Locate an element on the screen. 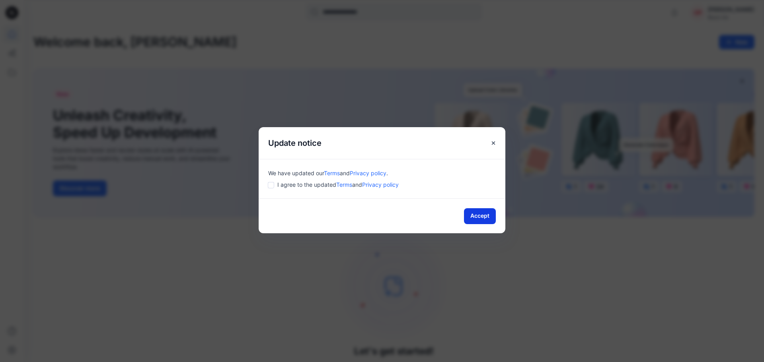  button: Close is located at coordinates (493, 143).